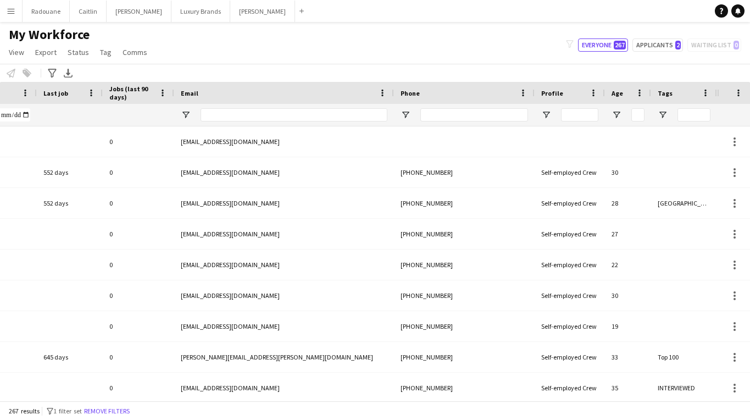 The height and width of the screenshot is (420, 750). What do you see at coordinates (579, 115) in the screenshot?
I see `input: Profile Filter Input` at bounding box center [579, 115].